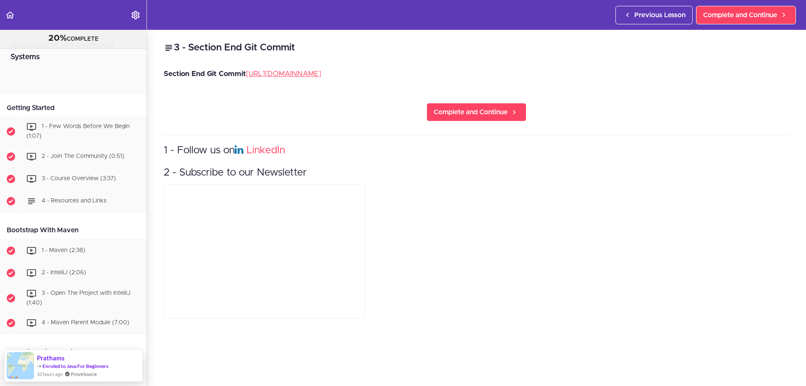 This screenshot has height=386, width=806. I want to click on span: 3 - Open The Project with IntelliJ (1:40), so click(78, 297).